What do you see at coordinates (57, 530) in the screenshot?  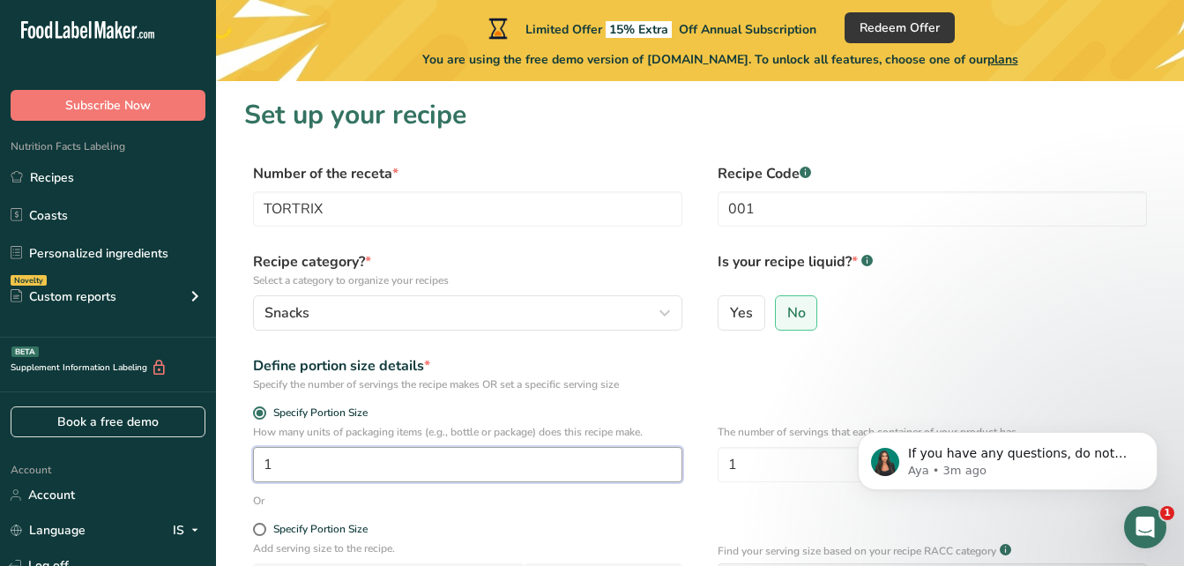 I see `font: Language` at bounding box center [57, 530].